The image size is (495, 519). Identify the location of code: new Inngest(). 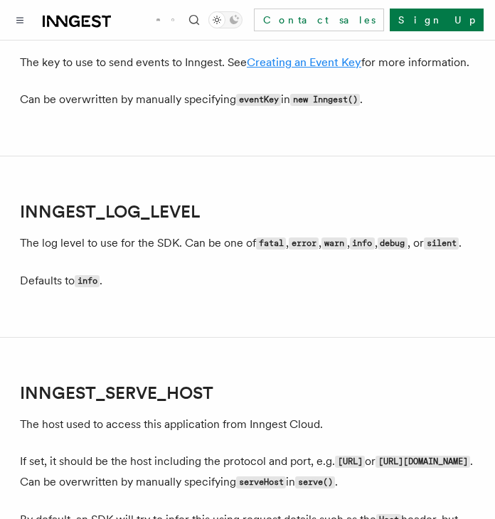
(325, 100).